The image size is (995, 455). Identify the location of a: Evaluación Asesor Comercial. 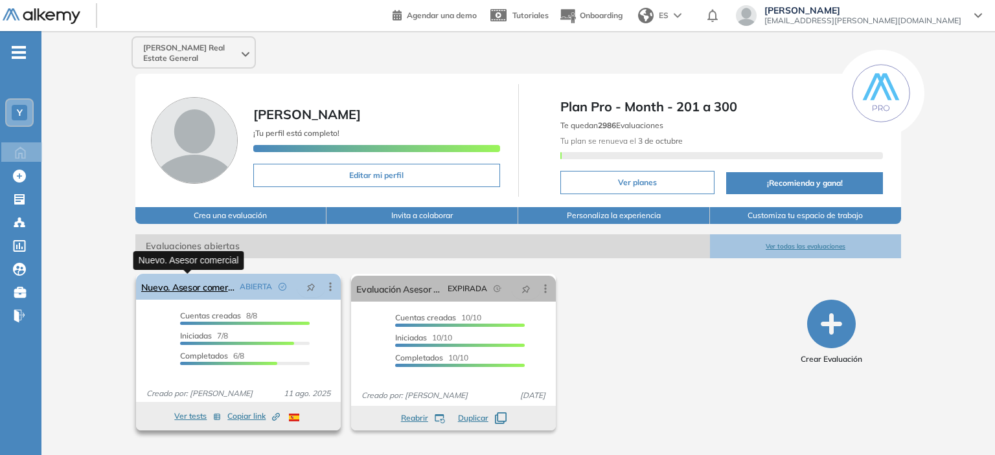
(399, 289).